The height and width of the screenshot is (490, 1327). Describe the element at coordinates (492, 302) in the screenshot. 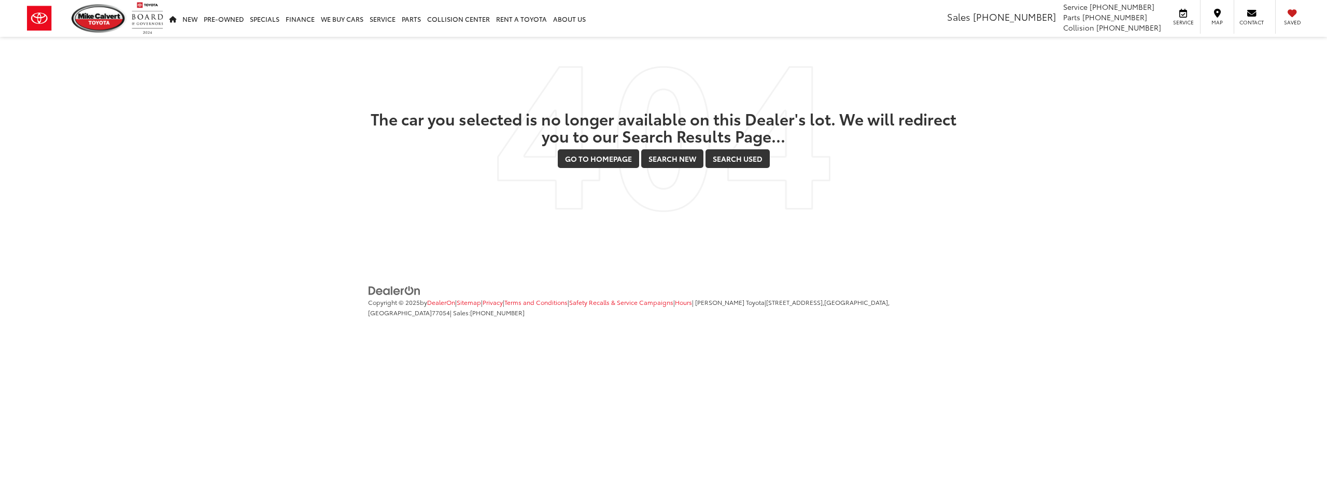

I see `a: Privacy` at that location.